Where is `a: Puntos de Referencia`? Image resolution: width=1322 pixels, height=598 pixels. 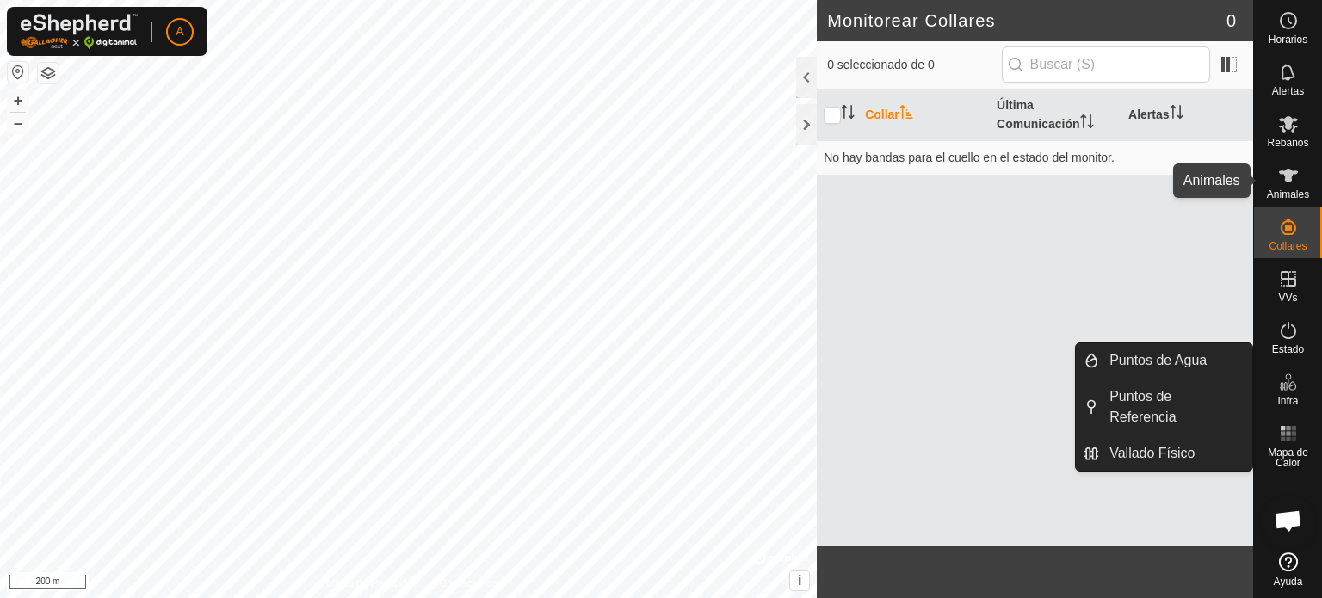
a: Puntos de Referencia is located at coordinates (1176, 407).